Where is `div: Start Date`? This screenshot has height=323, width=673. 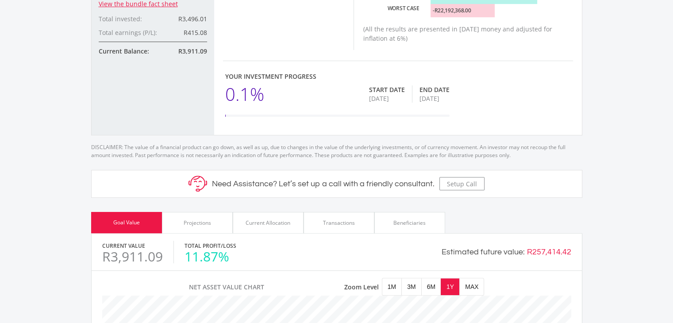 div: Start Date is located at coordinates (387, 90).